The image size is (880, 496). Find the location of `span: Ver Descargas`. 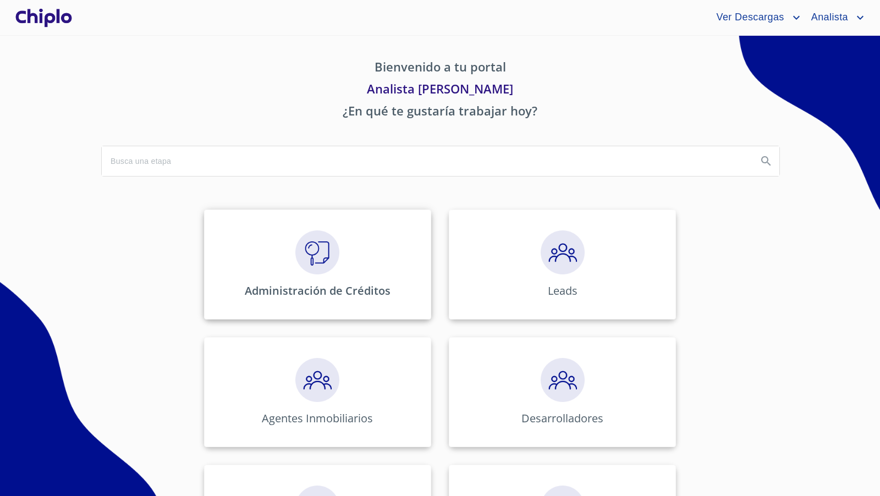

span: Ver Descargas is located at coordinates (749, 18).